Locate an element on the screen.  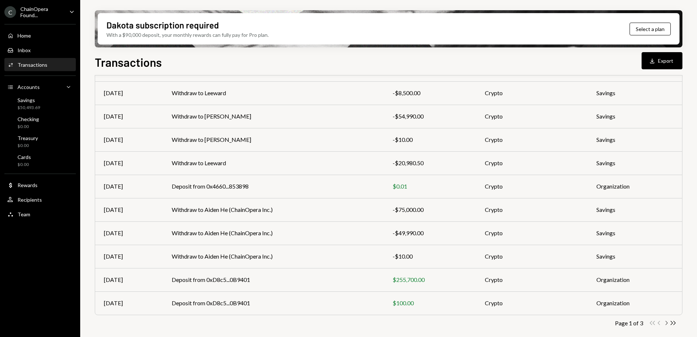
a: Rewards is located at coordinates (40, 185).